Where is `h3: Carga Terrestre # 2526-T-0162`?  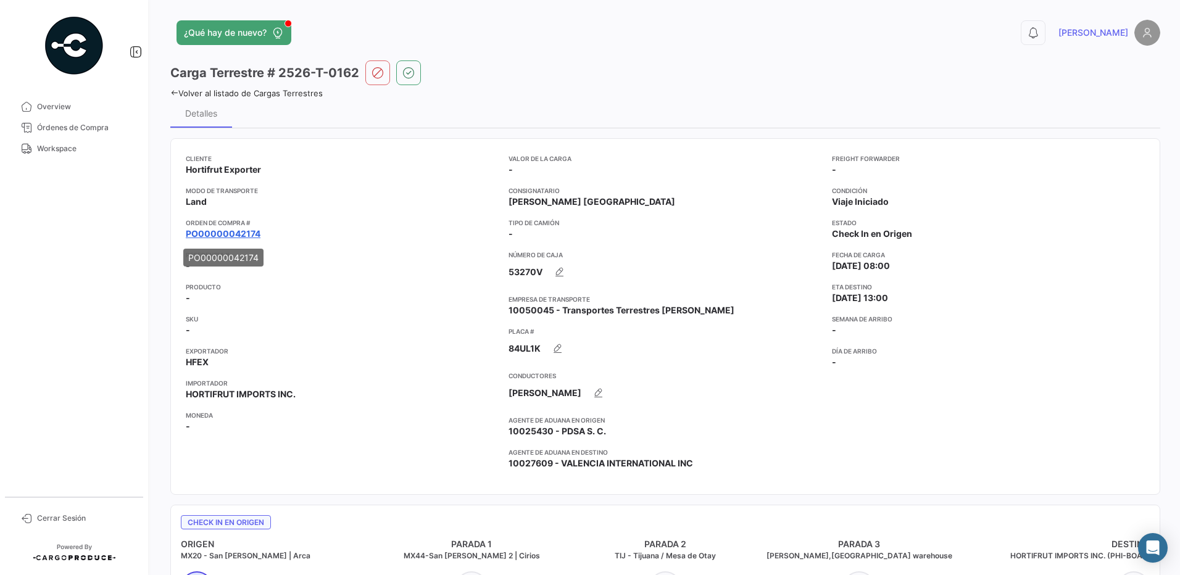 h3: Carga Terrestre # 2526-T-0162 is located at coordinates (265, 73).